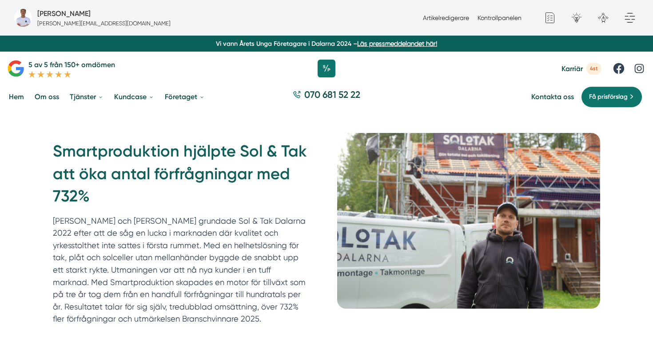 Image resolution: width=653 pixels, height=338 pixels. Describe the element at coordinates (446, 18) in the screenshot. I see `a: Artikelredigerare` at that location.